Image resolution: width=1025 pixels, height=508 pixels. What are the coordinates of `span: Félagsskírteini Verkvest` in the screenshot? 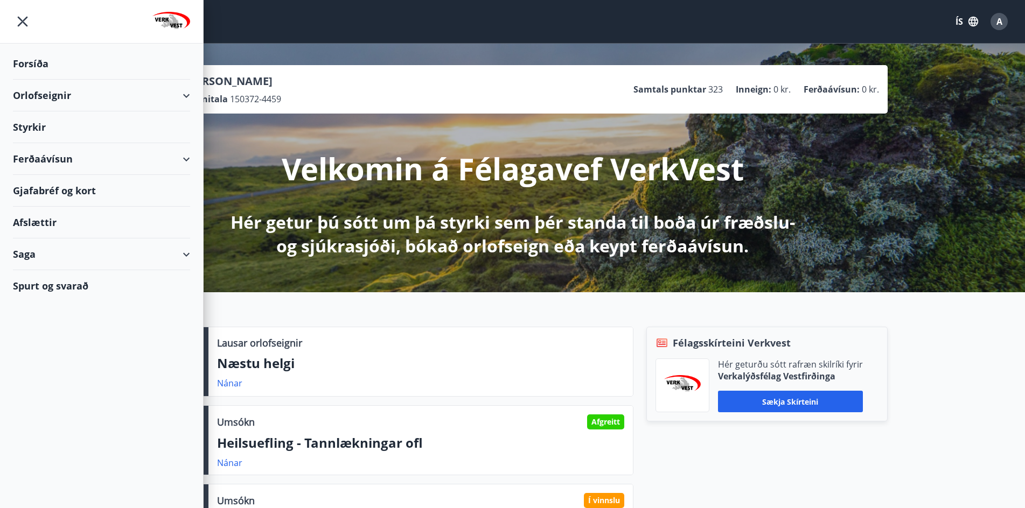 It's located at (731, 343).